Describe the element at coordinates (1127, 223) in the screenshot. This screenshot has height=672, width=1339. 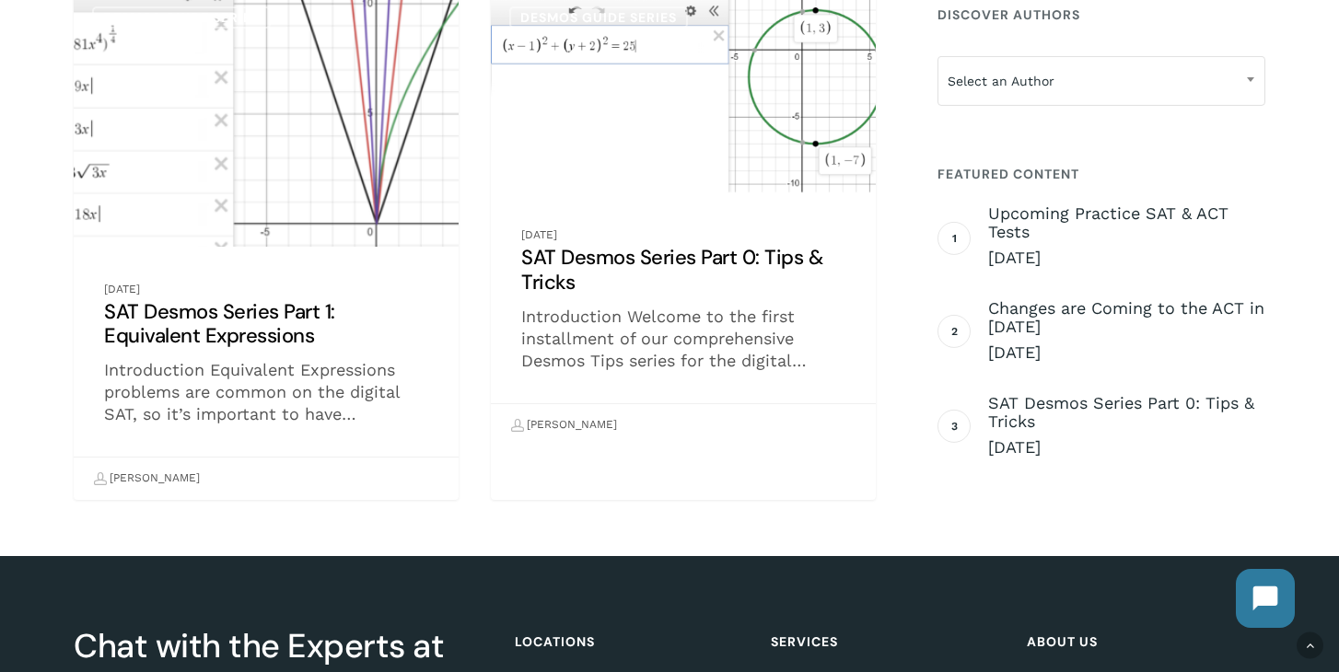
I see `span: Upcoming Practice SAT & ACT Tests` at that location.